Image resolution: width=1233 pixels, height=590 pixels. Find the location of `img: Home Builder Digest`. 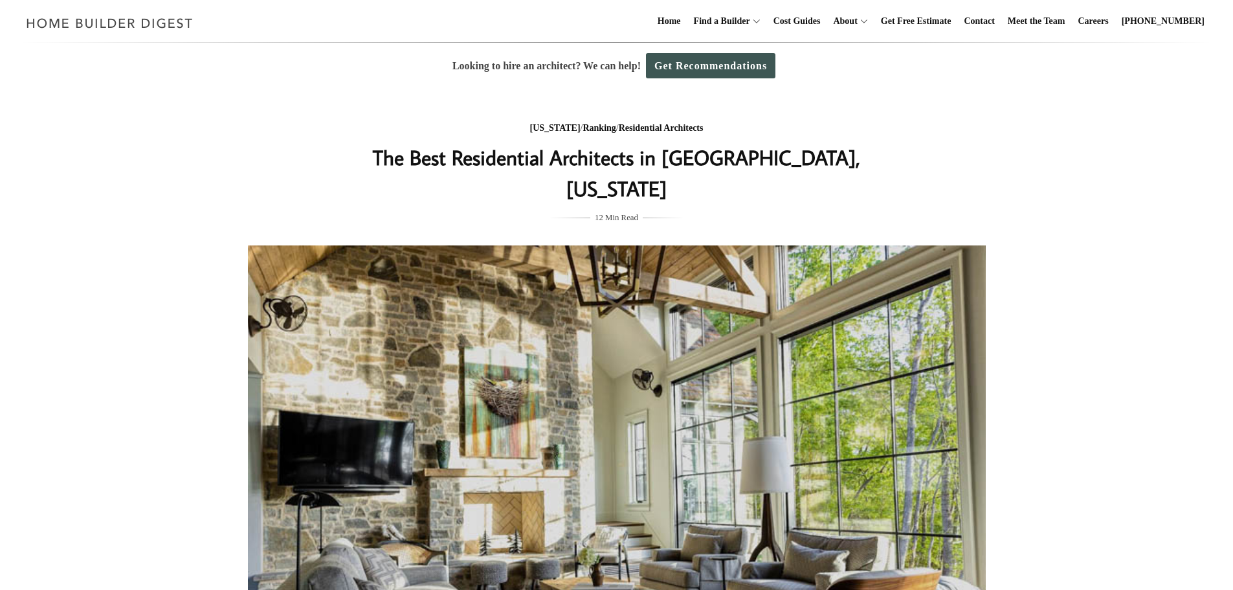

img: Home Builder Digest is located at coordinates (109, 23).